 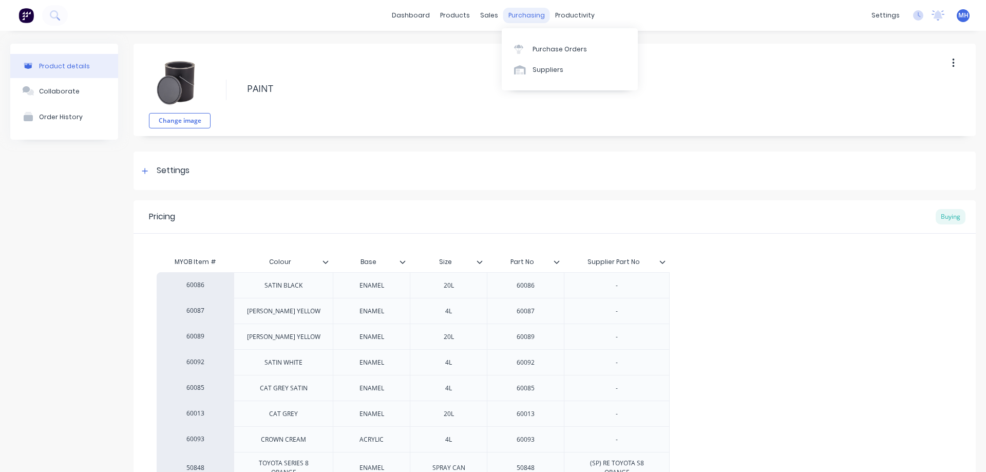 I want to click on div: productivity, so click(x=575, y=15).